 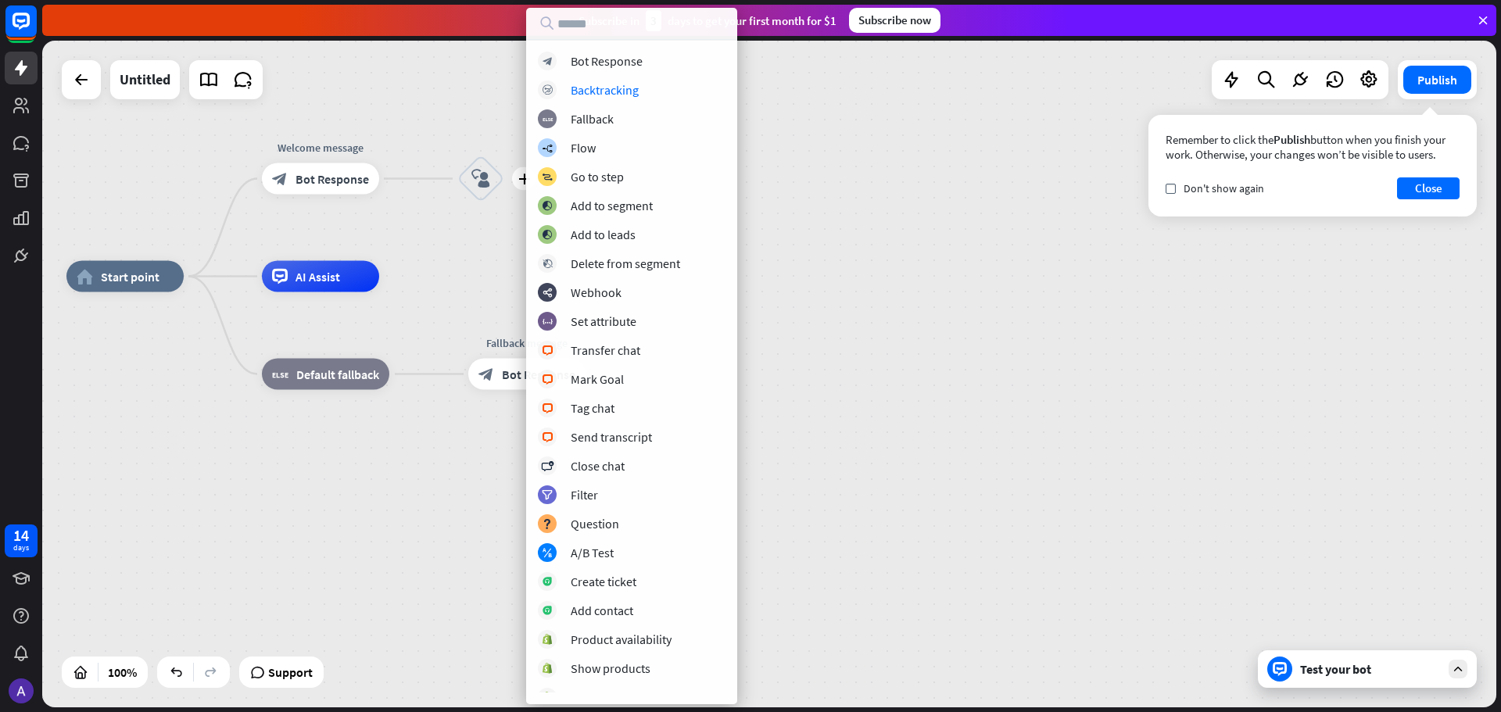 I want to click on div: Set attribute, so click(x=603, y=321).